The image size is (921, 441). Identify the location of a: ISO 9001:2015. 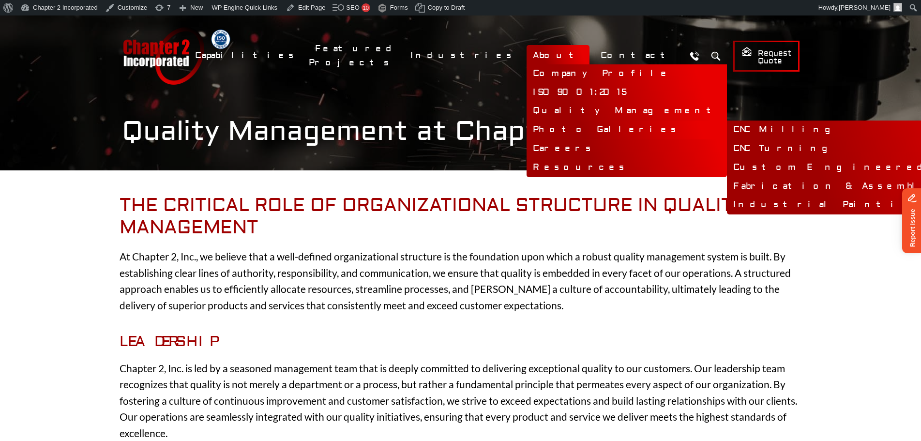
(627, 92).